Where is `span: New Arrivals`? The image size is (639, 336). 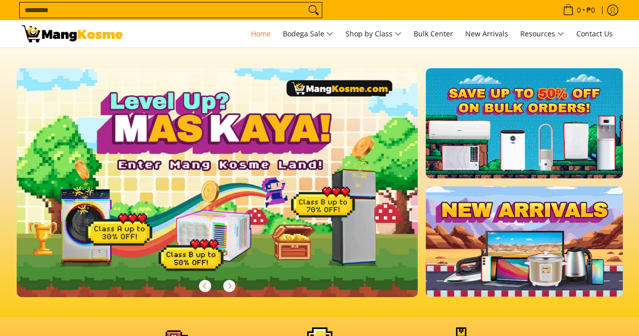 span: New Arrivals is located at coordinates (486, 33).